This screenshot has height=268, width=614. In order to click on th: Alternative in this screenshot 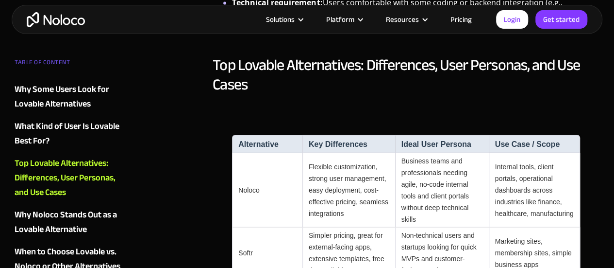, I will do `click(267, 143)`.